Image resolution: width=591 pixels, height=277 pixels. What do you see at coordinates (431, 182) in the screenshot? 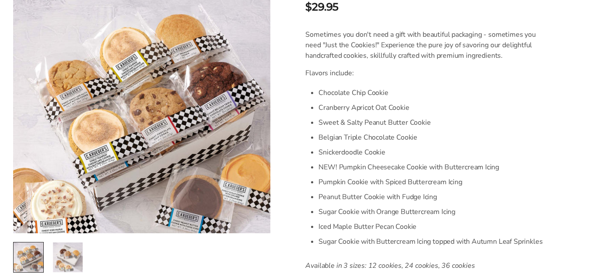
I see `li: Pumpkin Cookie with Spiced Buttercream Icing` at bounding box center [431, 182].